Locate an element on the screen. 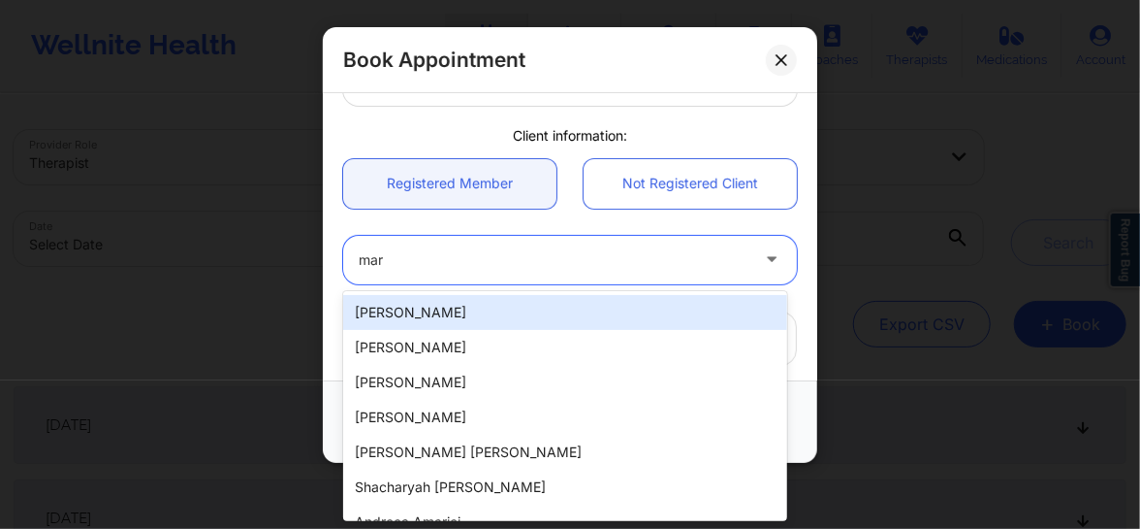  div: Client information: is located at coordinates (570, 136).